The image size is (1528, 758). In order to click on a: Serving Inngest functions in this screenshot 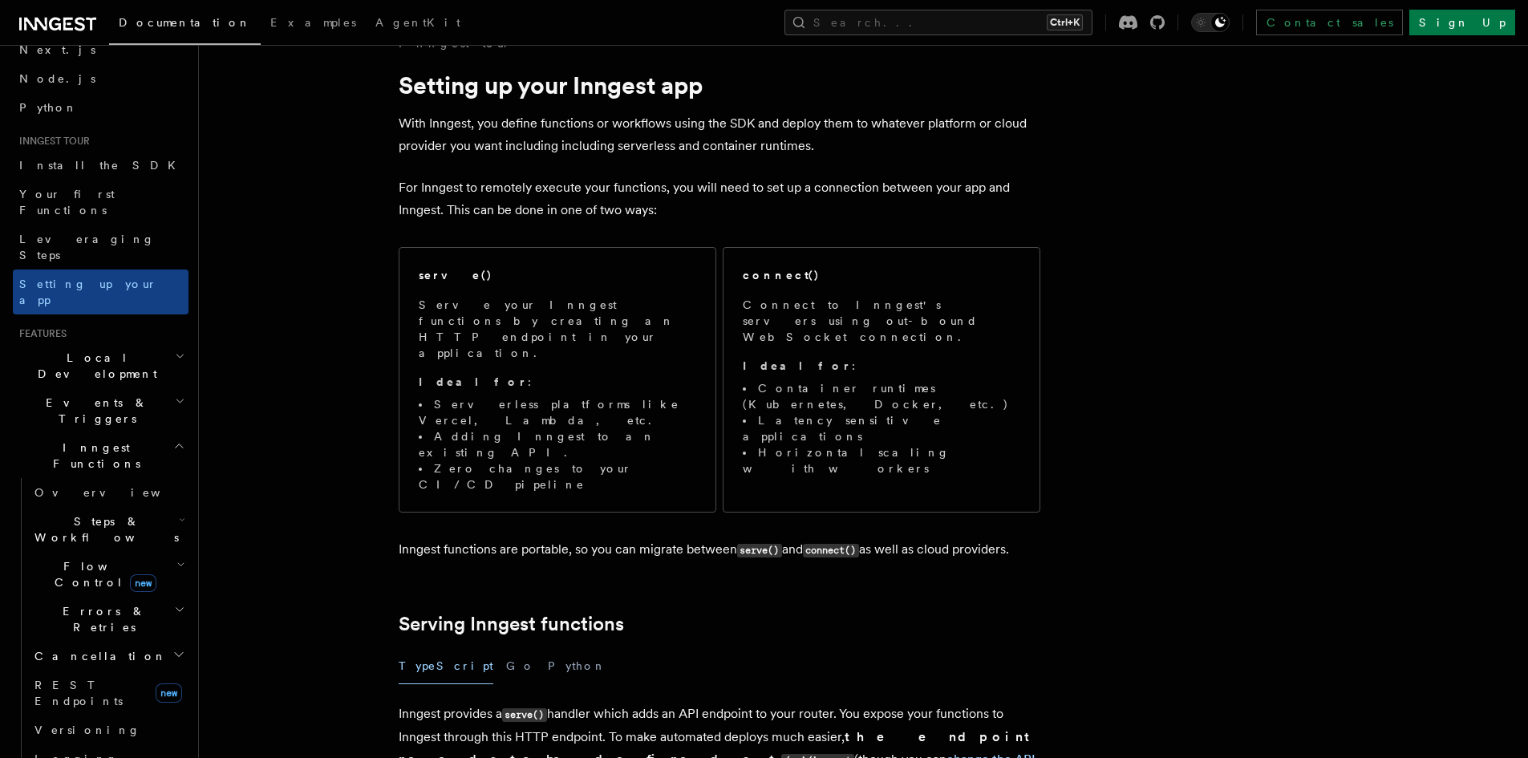, I will do `click(511, 624)`.